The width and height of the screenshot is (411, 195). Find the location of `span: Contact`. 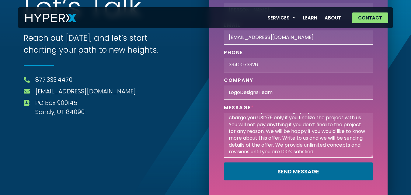

span: Contact is located at coordinates (370, 18).